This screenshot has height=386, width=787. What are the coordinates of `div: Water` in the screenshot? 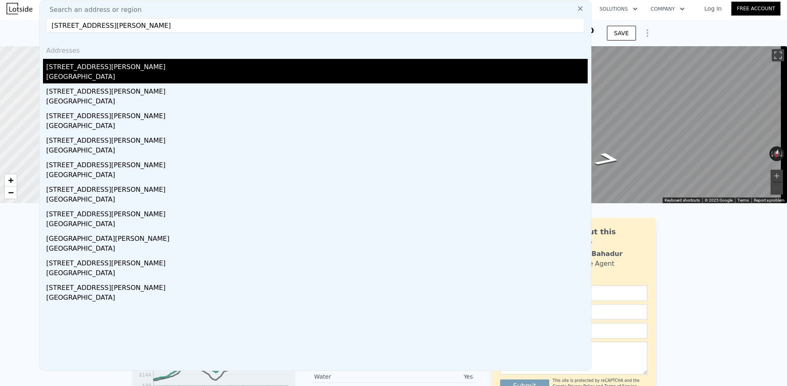 It's located at (354, 377).